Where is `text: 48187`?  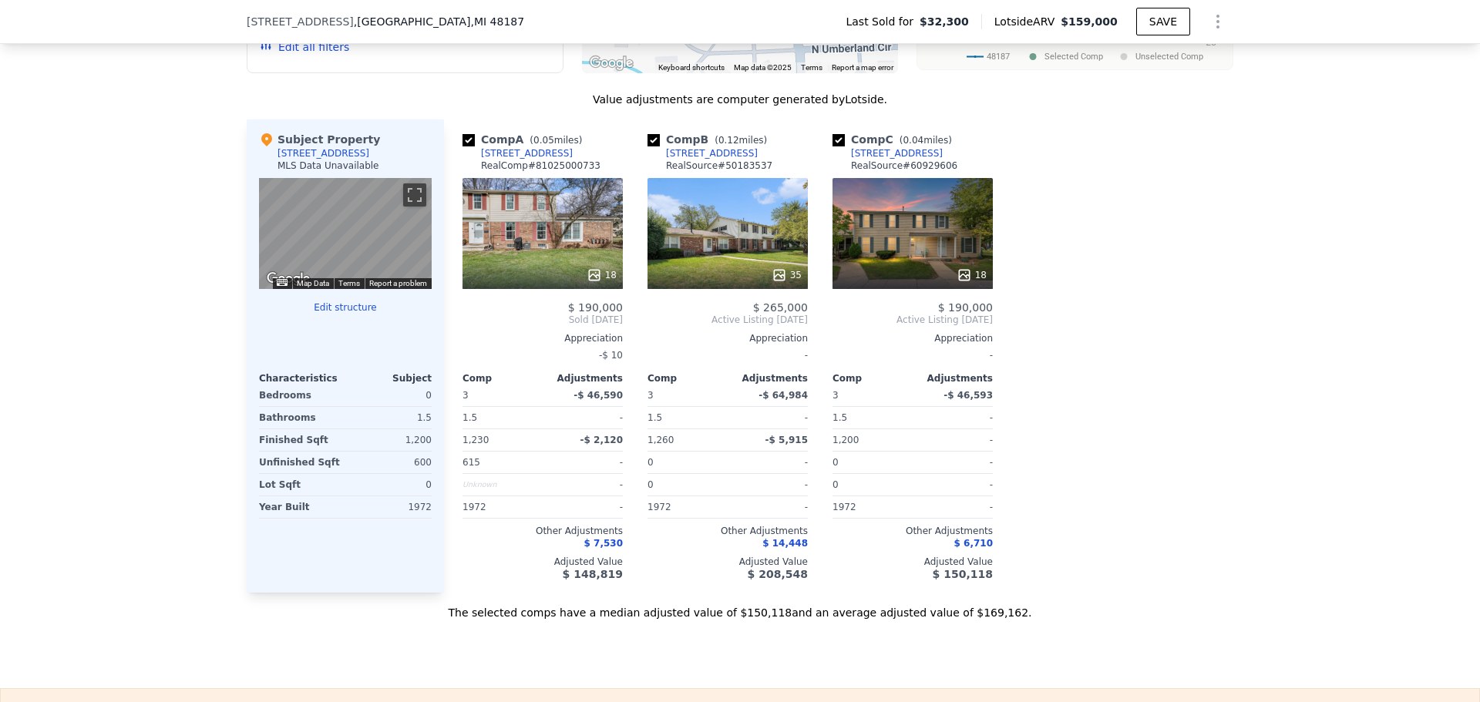
text: 48187 is located at coordinates (998, 56).